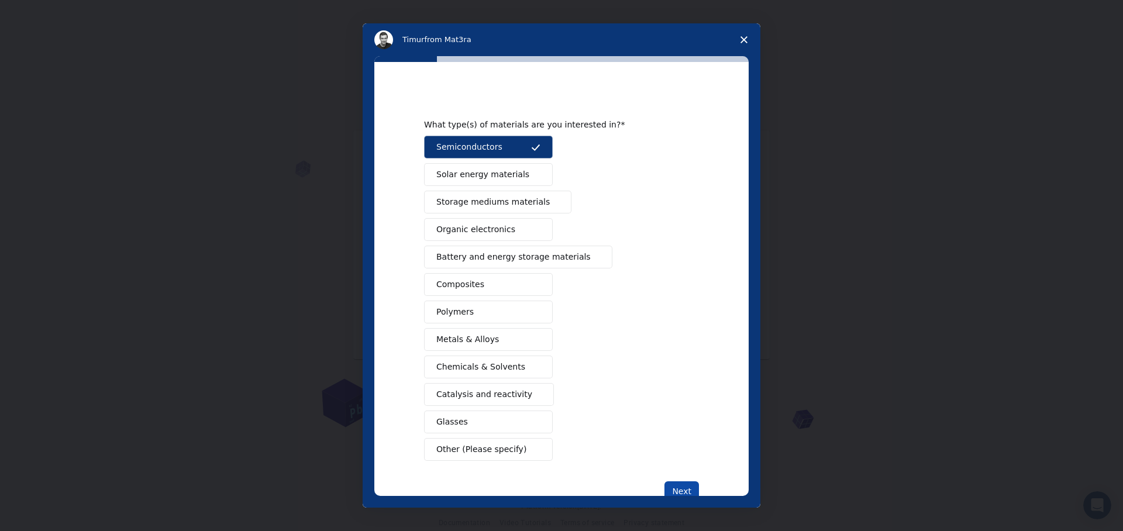 The width and height of the screenshot is (1123, 531). Describe the element at coordinates (744, 40) in the screenshot. I see `span: Close survey` at that location.